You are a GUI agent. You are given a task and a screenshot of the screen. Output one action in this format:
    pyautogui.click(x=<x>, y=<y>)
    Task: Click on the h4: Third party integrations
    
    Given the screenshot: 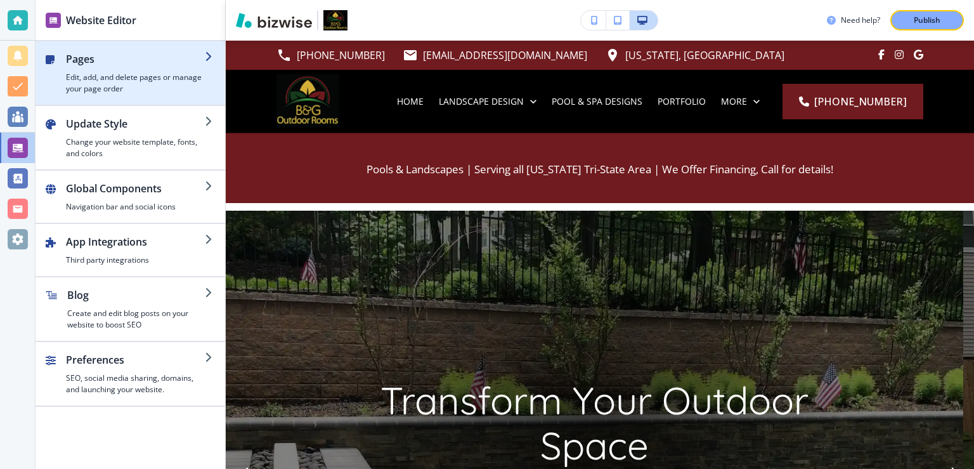 What is the action you would take?
    pyautogui.click(x=135, y=260)
    